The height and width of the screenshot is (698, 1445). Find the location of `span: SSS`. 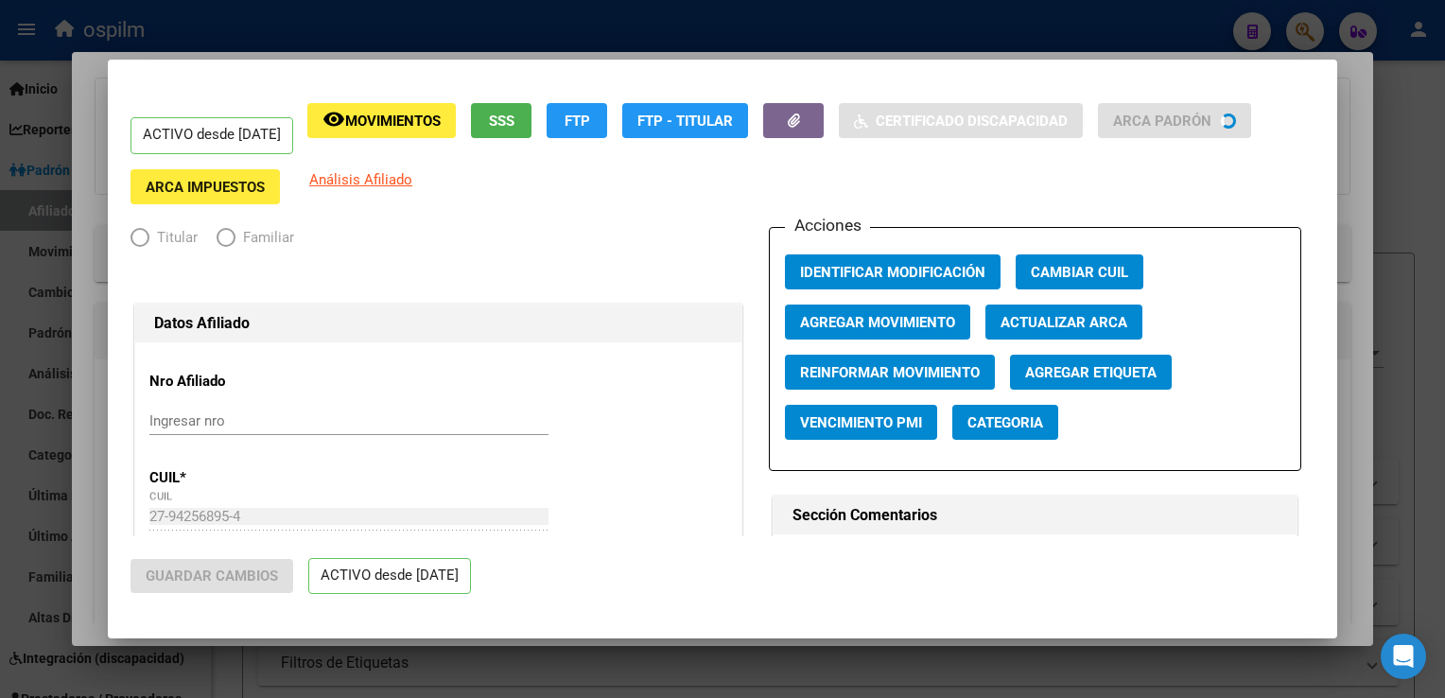

span: SSS is located at coordinates (501, 121).